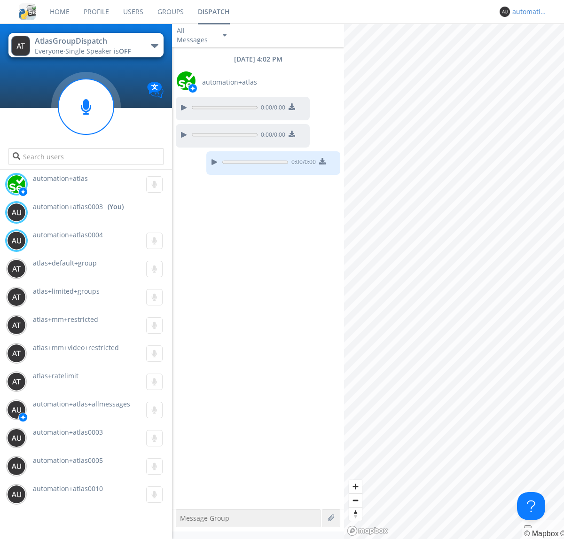 This screenshot has height=539, width=564. Describe the element at coordinates (527, 527) in the screenshot. I see `button: Toggle attribution` at that location.